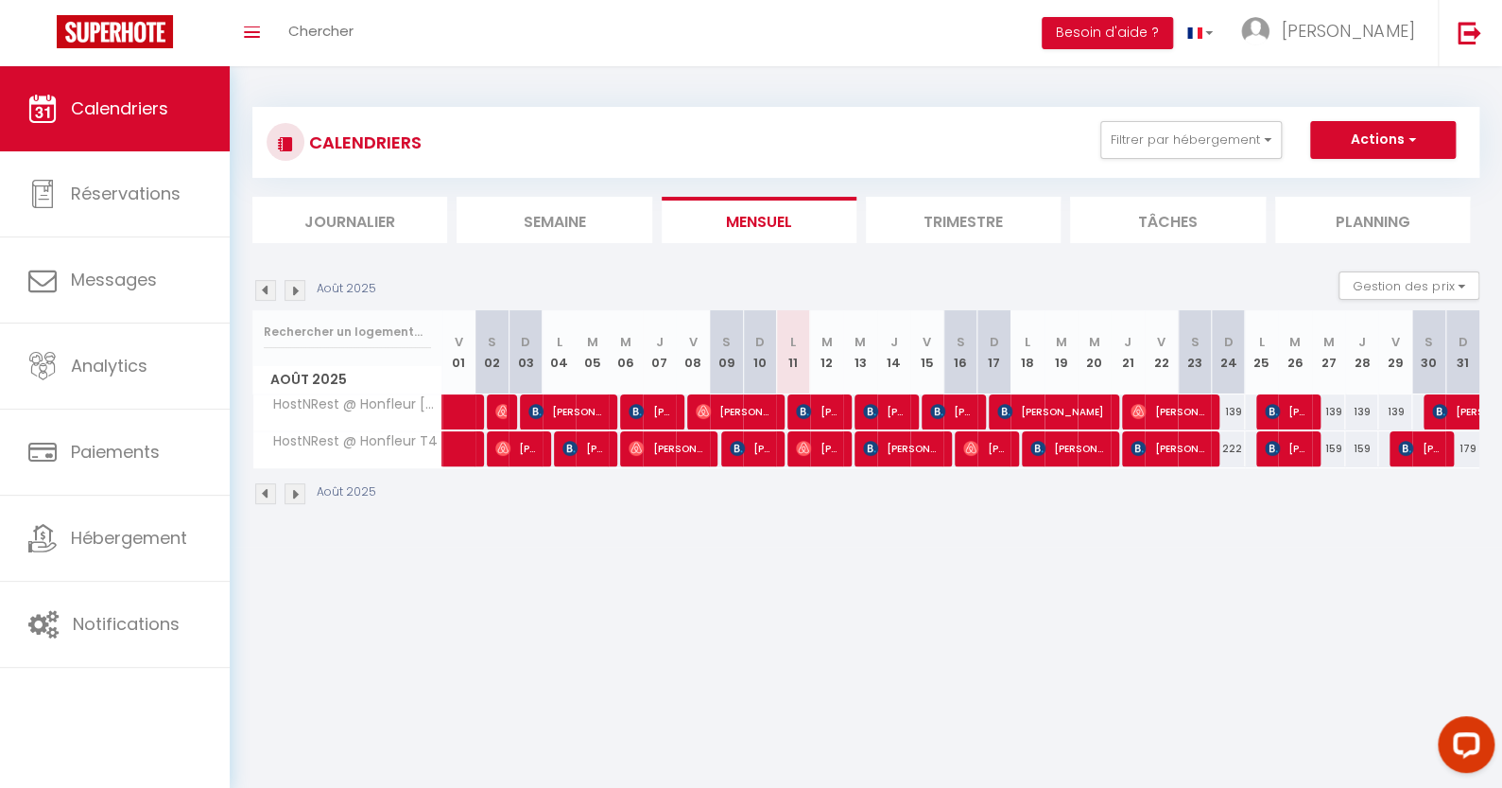 The image size is (1502, 788). I want to click on button: Actions, so click(1383, 140).